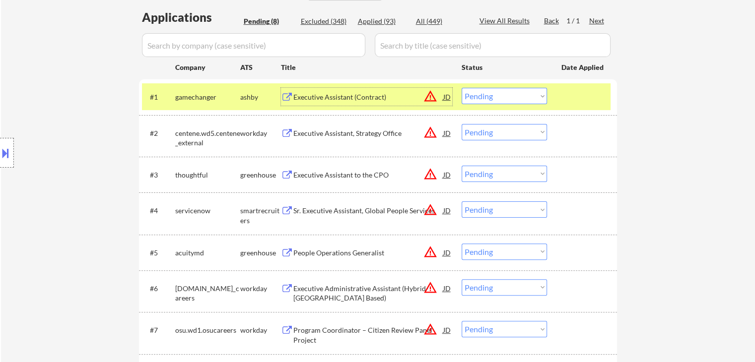 The width and height of the screenshot is (755, 362). Describe the element at coordinates (383, 21) in the screenshot. I see `div: Applied (93)` at that location.